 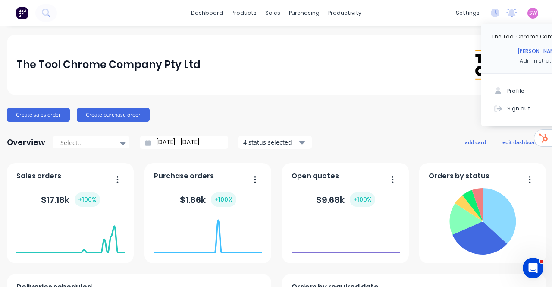 What do you see at coordinates (468, 13) in the screenshot?
I see `div: settings` at bounding box center [468, 13].